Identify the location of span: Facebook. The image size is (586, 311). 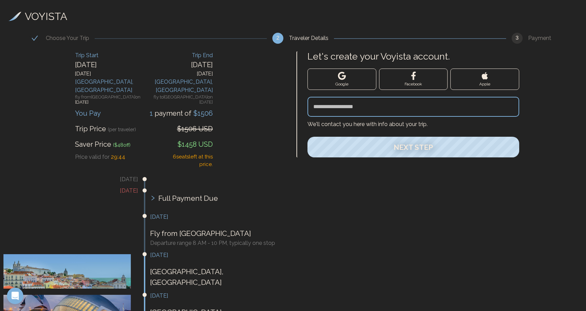
(413, 84).